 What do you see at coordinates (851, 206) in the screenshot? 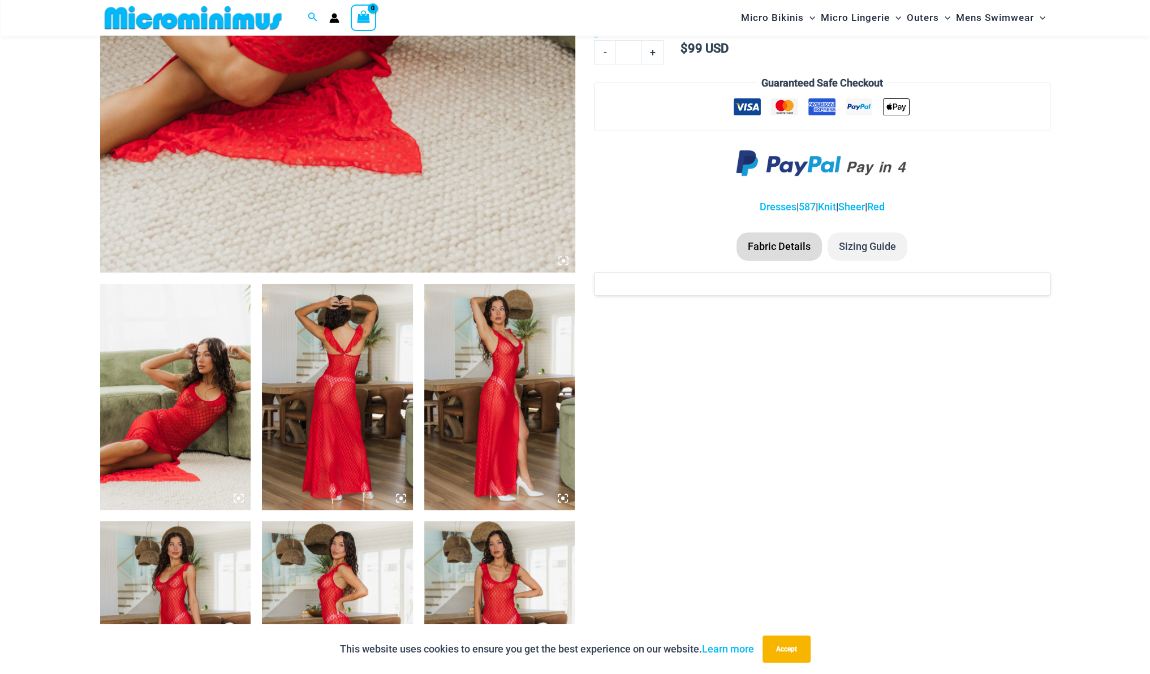
I see `a: Sheer` at bounding box center [851, 206].